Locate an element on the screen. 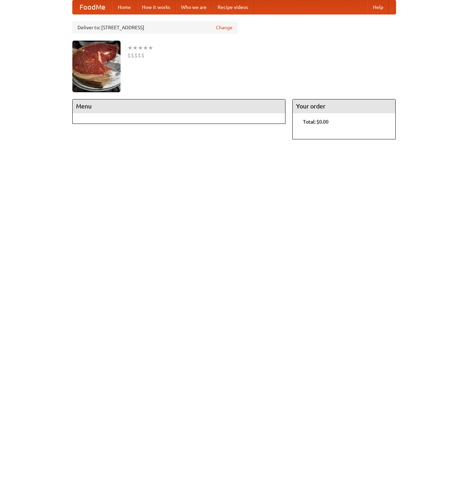 Image resolution: width=468 pixels, height=487 pixels. a: Home is located at coordinates (124, 7).